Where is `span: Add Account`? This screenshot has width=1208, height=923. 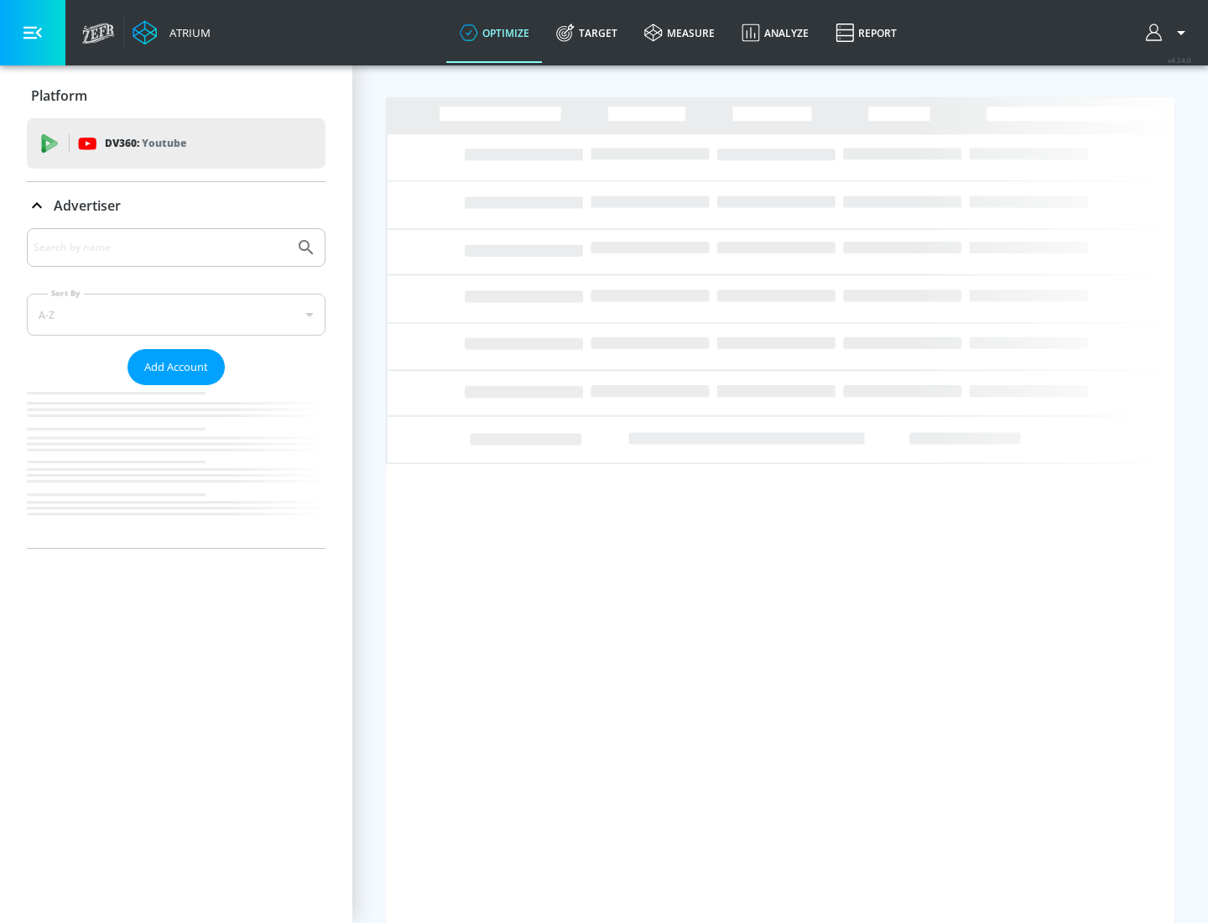
span: Add Account is located at coordinates (176, 367).